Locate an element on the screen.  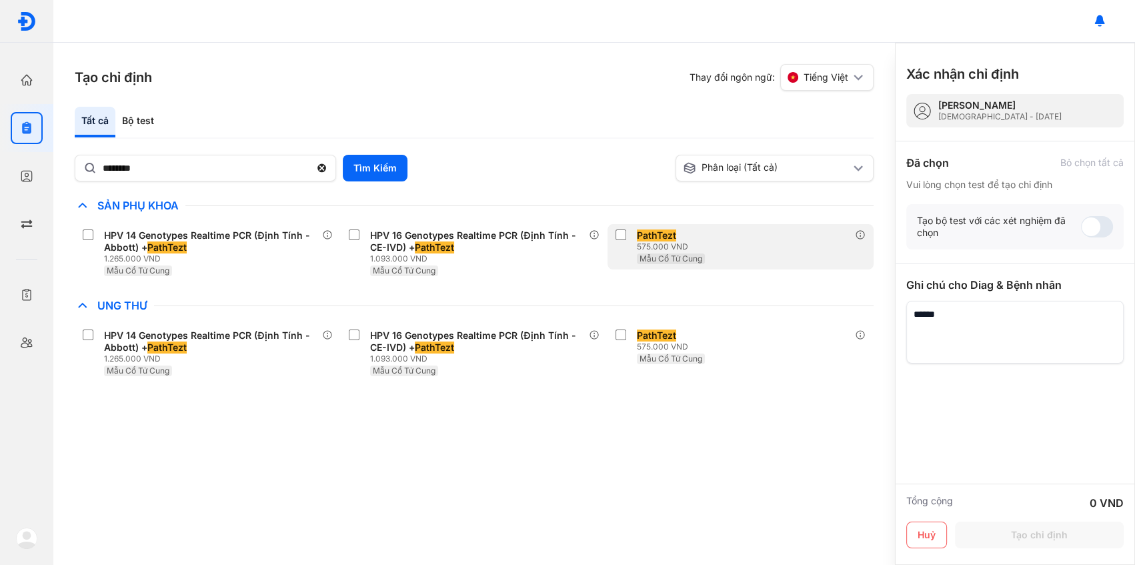
h3: Xác nhận chỉ định is located at coordinates (962, 74).